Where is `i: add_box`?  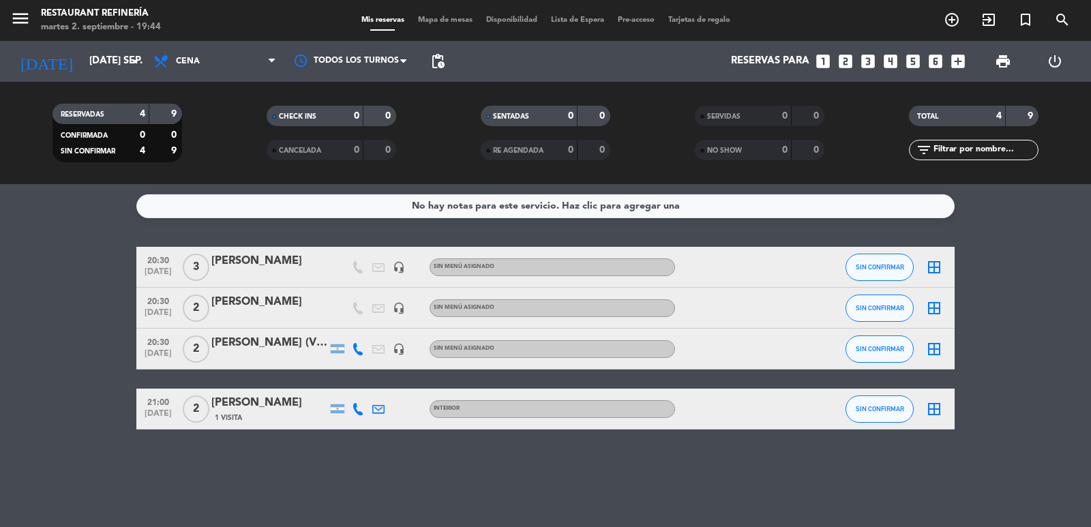 i: add_box is located at coordinates (958, 61).